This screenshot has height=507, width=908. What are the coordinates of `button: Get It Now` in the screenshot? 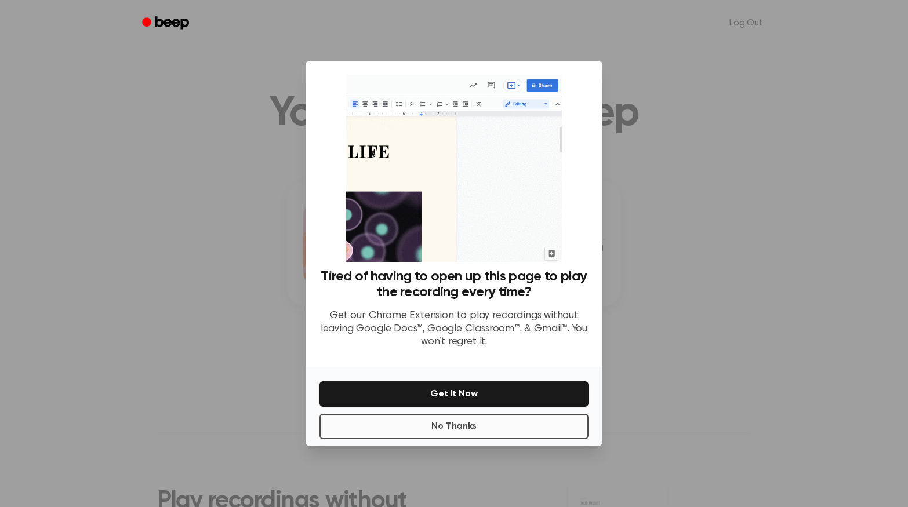 It's located at (454, 394).